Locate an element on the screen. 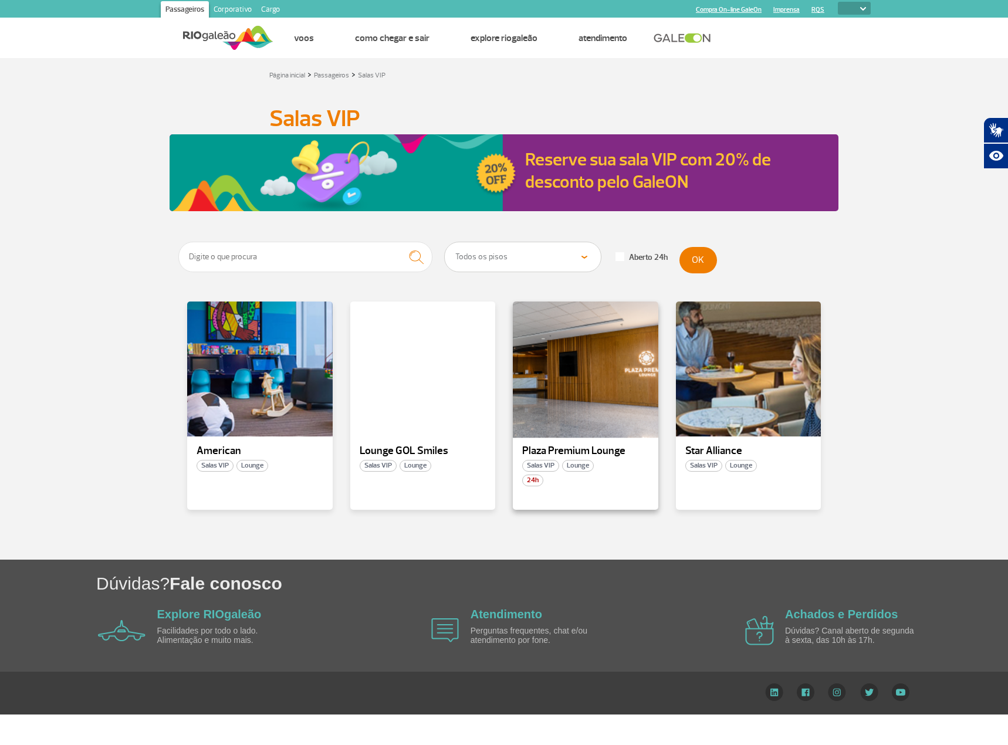  p: Lounge GOL Smiles is located at coordinates (423, 451).